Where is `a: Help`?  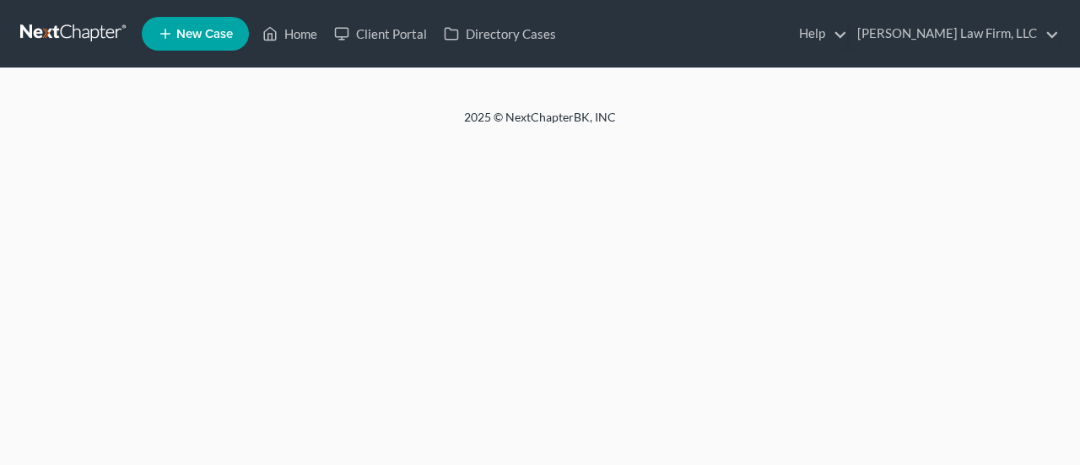 a: Help is located at coordinates (818, 34).